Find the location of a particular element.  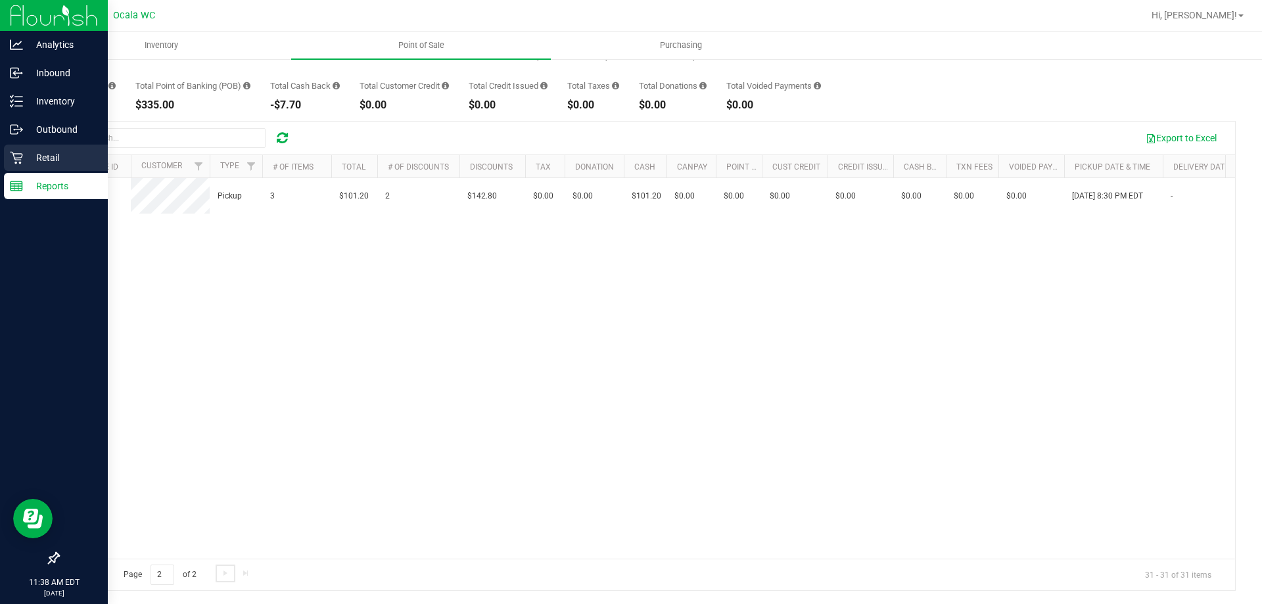

a: Delivery Date is located at coordinates (1201, 167).